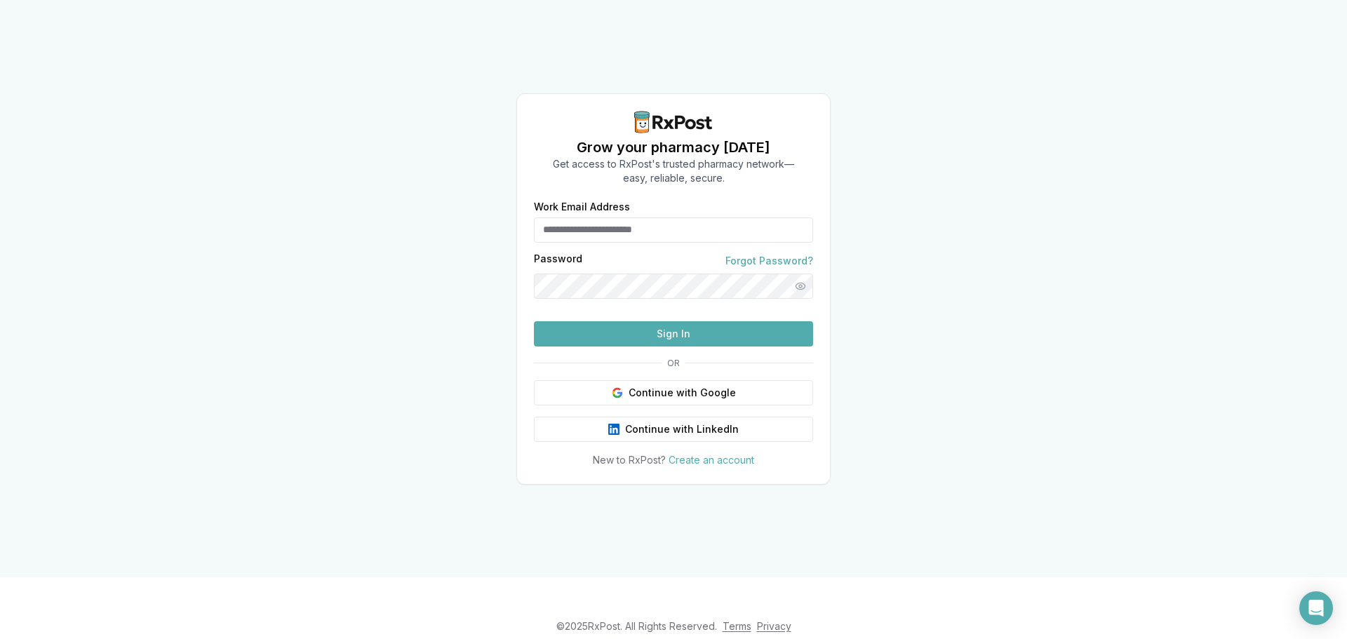 The height and width of the screenshot is (639, 1347). What do you see at coordinates (674, 207) in the screenshot?
I see `label: Work Email Address` at bounding box center [674, 207].